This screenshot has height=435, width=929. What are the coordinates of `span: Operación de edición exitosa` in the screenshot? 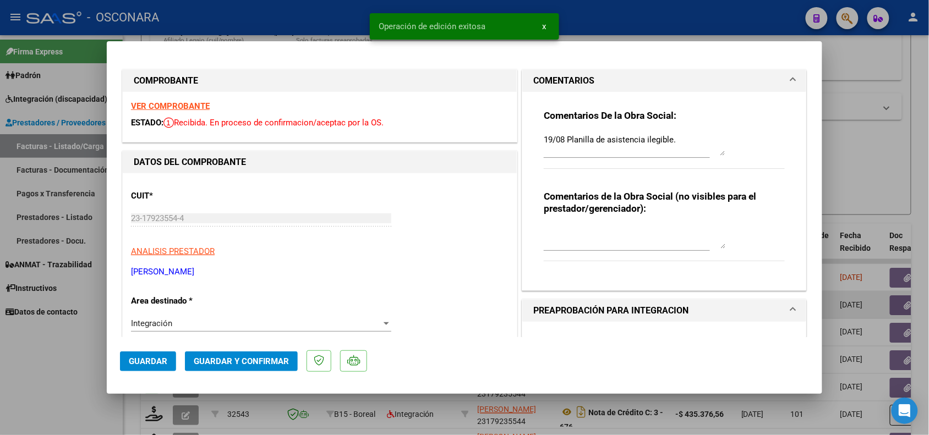 It's located at (432, 26).